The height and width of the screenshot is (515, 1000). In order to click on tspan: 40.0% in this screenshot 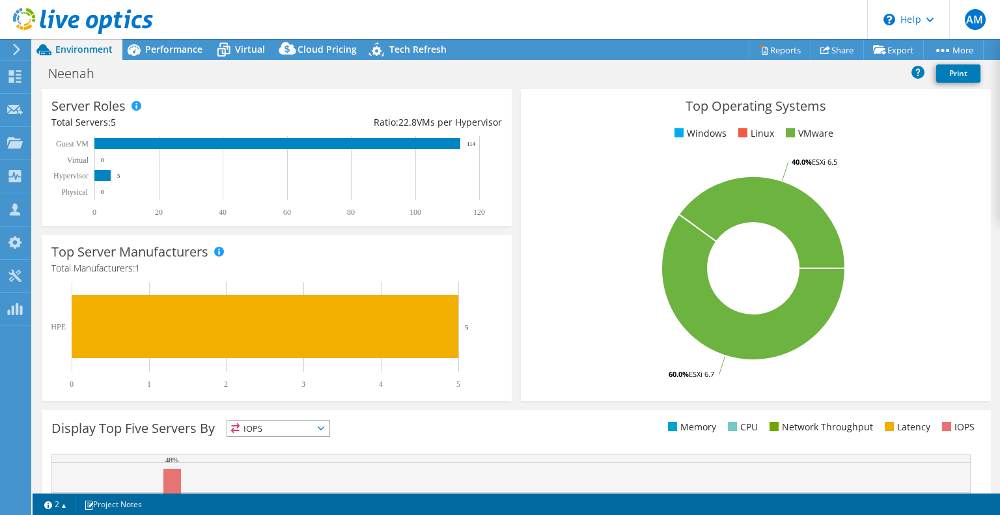, I will do `click(801, 161)`.